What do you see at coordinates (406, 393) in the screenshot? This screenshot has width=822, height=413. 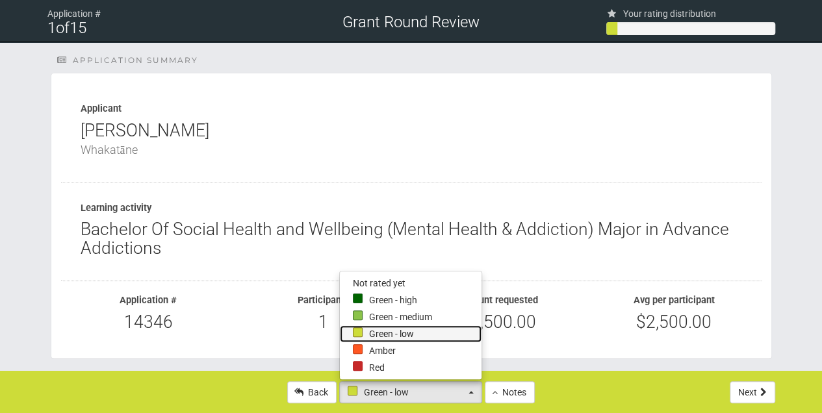 I see `span: Green - low` at bounding box center [406, 393].